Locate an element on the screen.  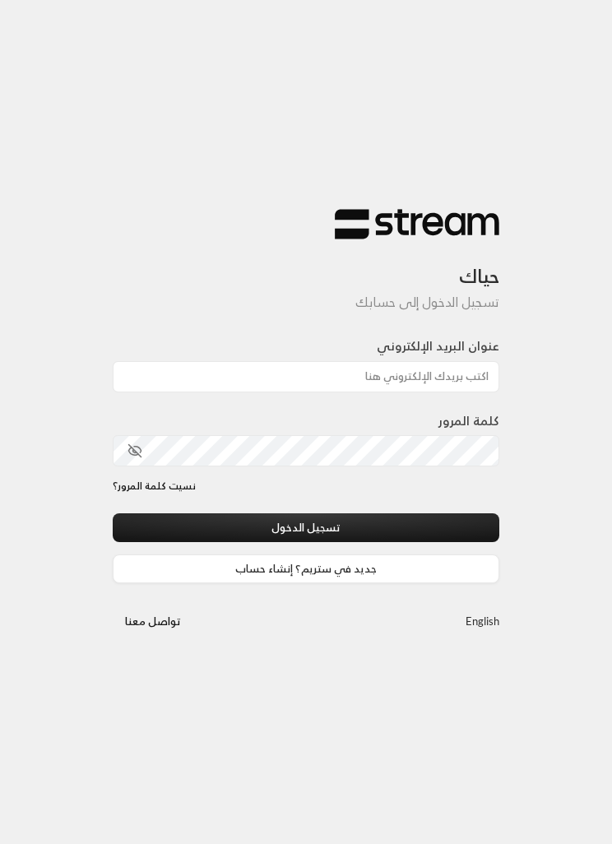
button: تواصل معنا is located at coordinates (153, 622).